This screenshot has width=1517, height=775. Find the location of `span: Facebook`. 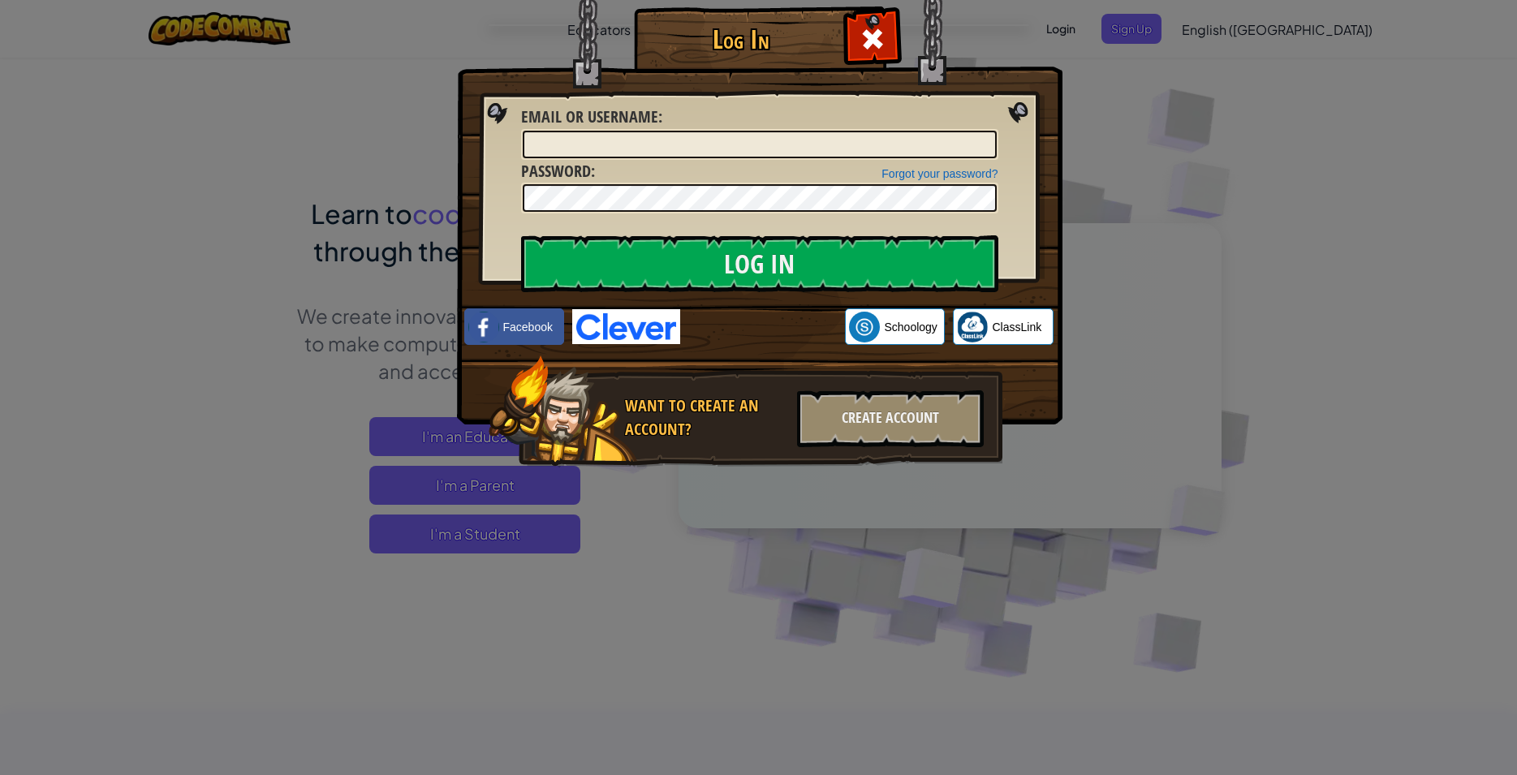

span: Facebook is located at coordinates (528, 327).